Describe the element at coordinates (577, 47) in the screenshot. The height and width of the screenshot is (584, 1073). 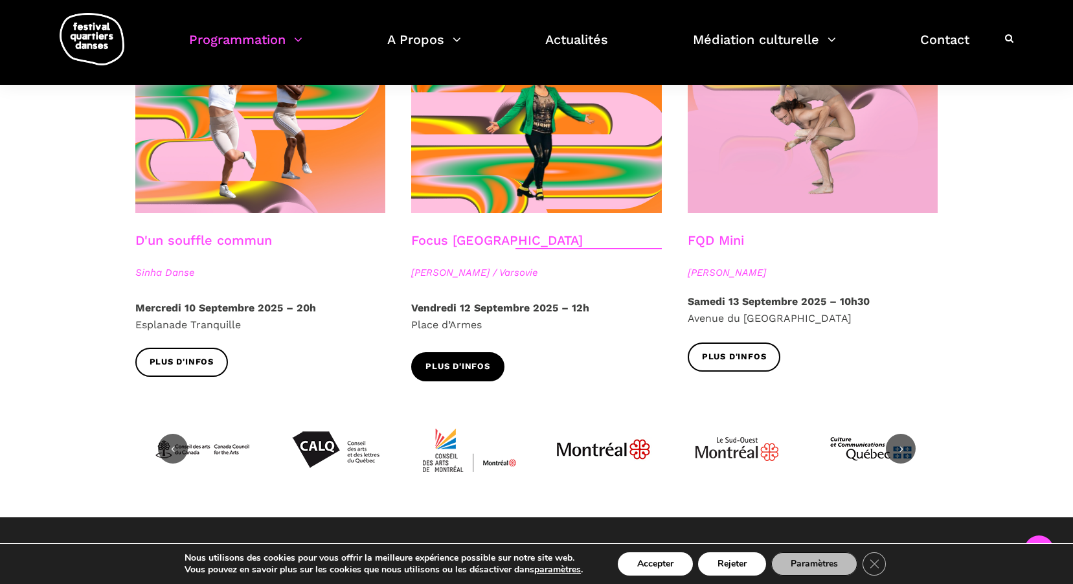
I see `a: Actualités` at that location.